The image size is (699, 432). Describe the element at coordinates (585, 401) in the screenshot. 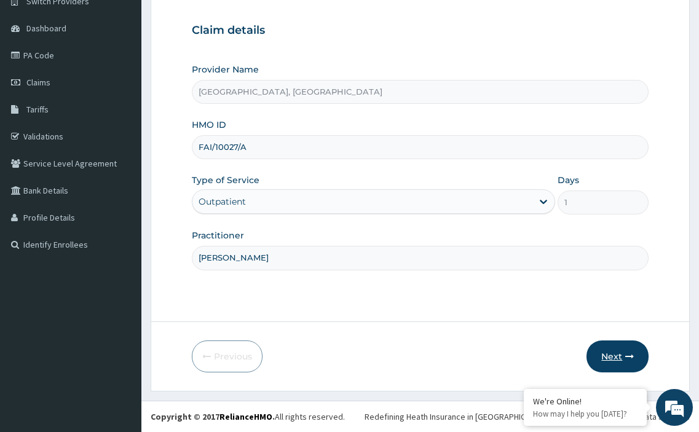

I see `div: We're Online!` at that location.